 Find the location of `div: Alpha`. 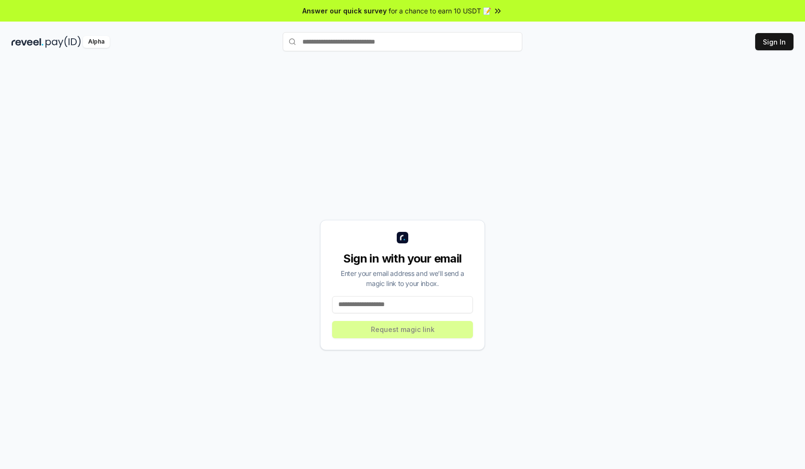

div: Alpha is located at coordinates (96, 42).